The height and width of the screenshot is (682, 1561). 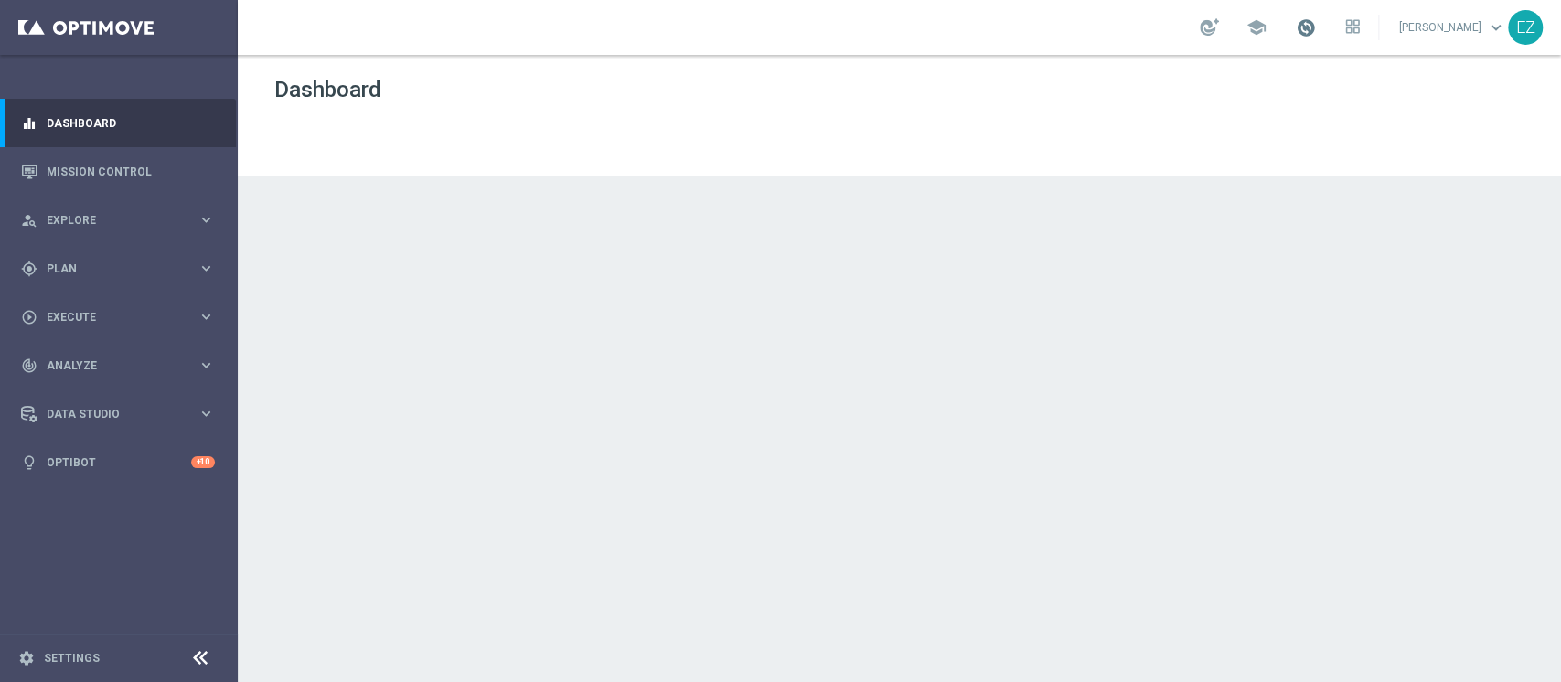 What do you see at coordinates (1257, 27) in the screenshot?
I see `span: school` at bounding box center [1257, 27].